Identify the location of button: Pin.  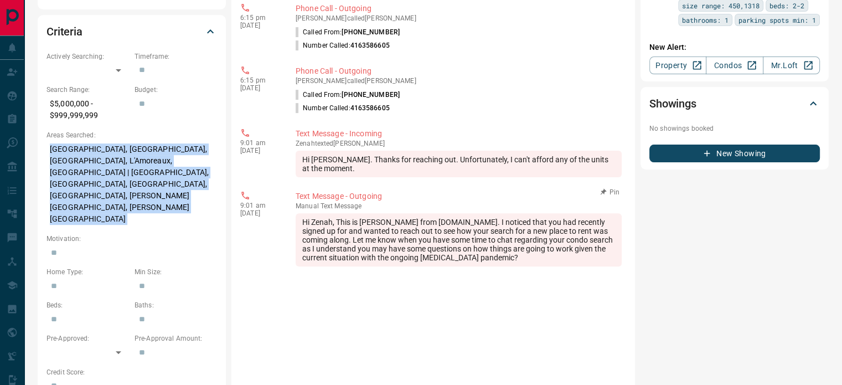
(610, 192).